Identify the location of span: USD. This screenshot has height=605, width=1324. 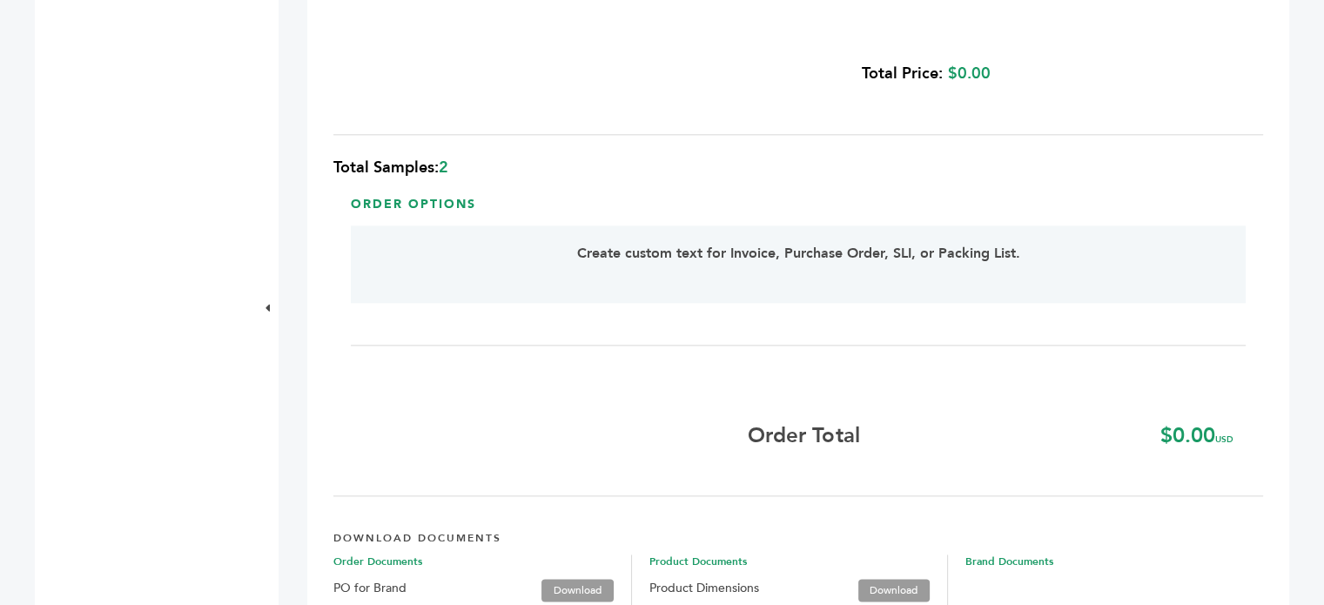
(1224, 440).